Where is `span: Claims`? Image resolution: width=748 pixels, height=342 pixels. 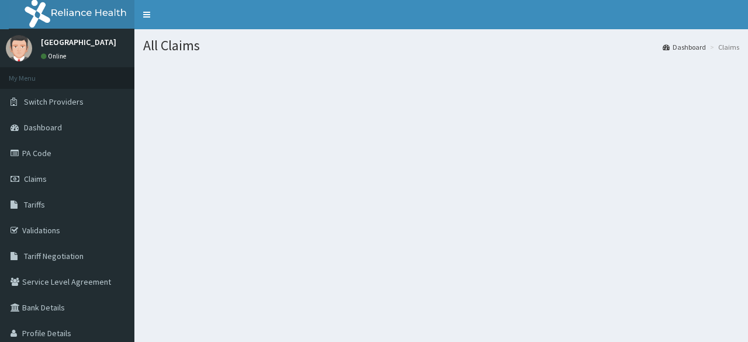
span: Claims is located at coordinates (35, 179).